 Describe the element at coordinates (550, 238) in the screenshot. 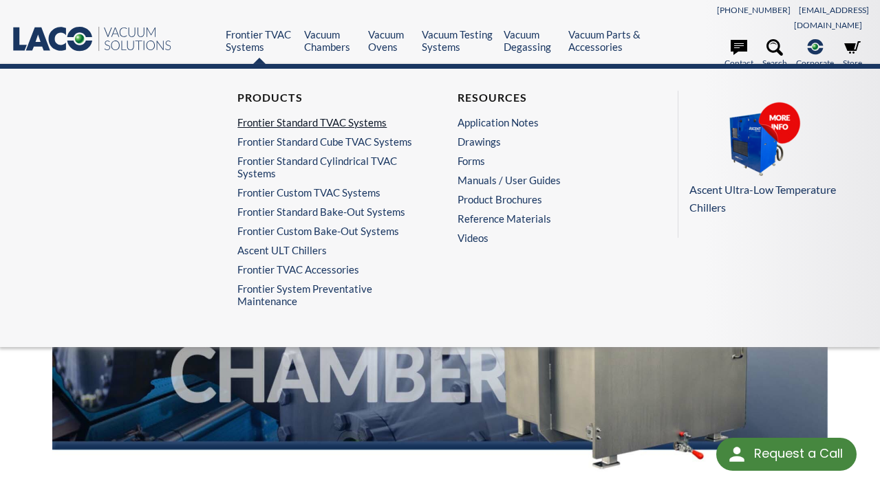

I see `a: Videos` at that location.